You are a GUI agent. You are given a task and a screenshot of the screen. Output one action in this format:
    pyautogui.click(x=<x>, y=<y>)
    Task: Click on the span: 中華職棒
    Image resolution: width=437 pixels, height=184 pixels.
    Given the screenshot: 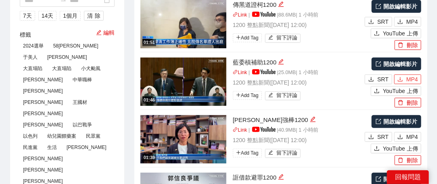 What is the action you would take?
    pyautogui.click(x=82, y=80)
    